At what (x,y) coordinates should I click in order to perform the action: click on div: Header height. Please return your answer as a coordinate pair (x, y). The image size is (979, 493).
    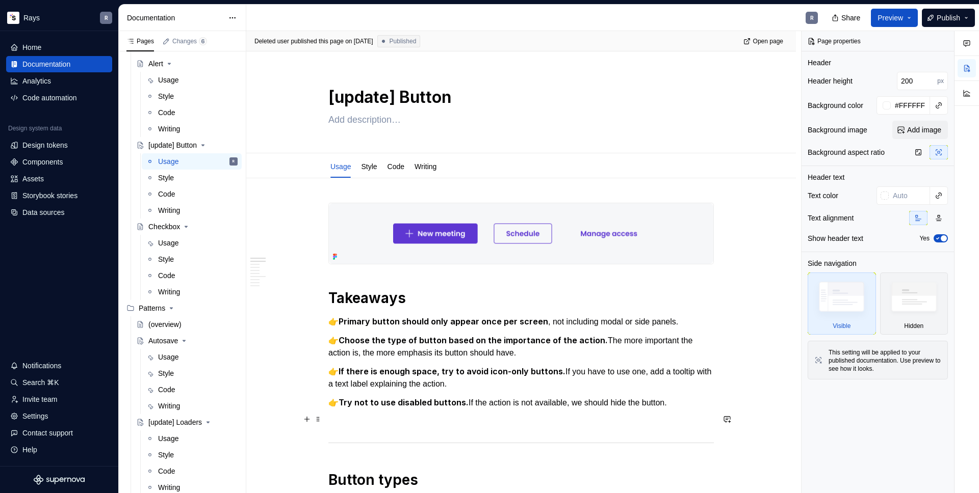
    Looking at the image, I should click on (830, 81).